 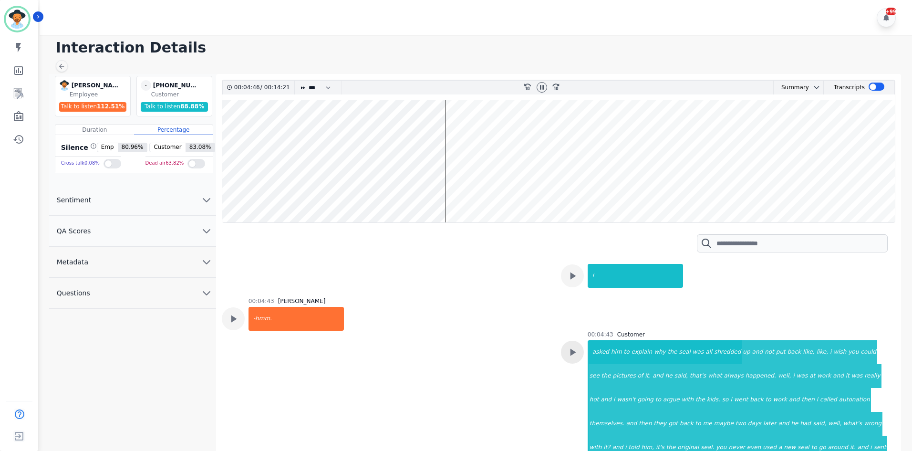 What do you see at coordinates (616, 352) in the screenshot?
I see `div: him` at bounding box center [616, 352].